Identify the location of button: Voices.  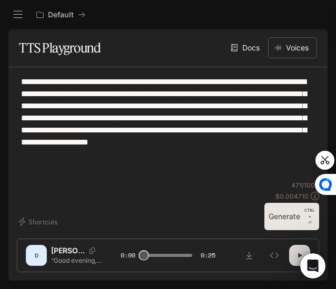
(292, 48).